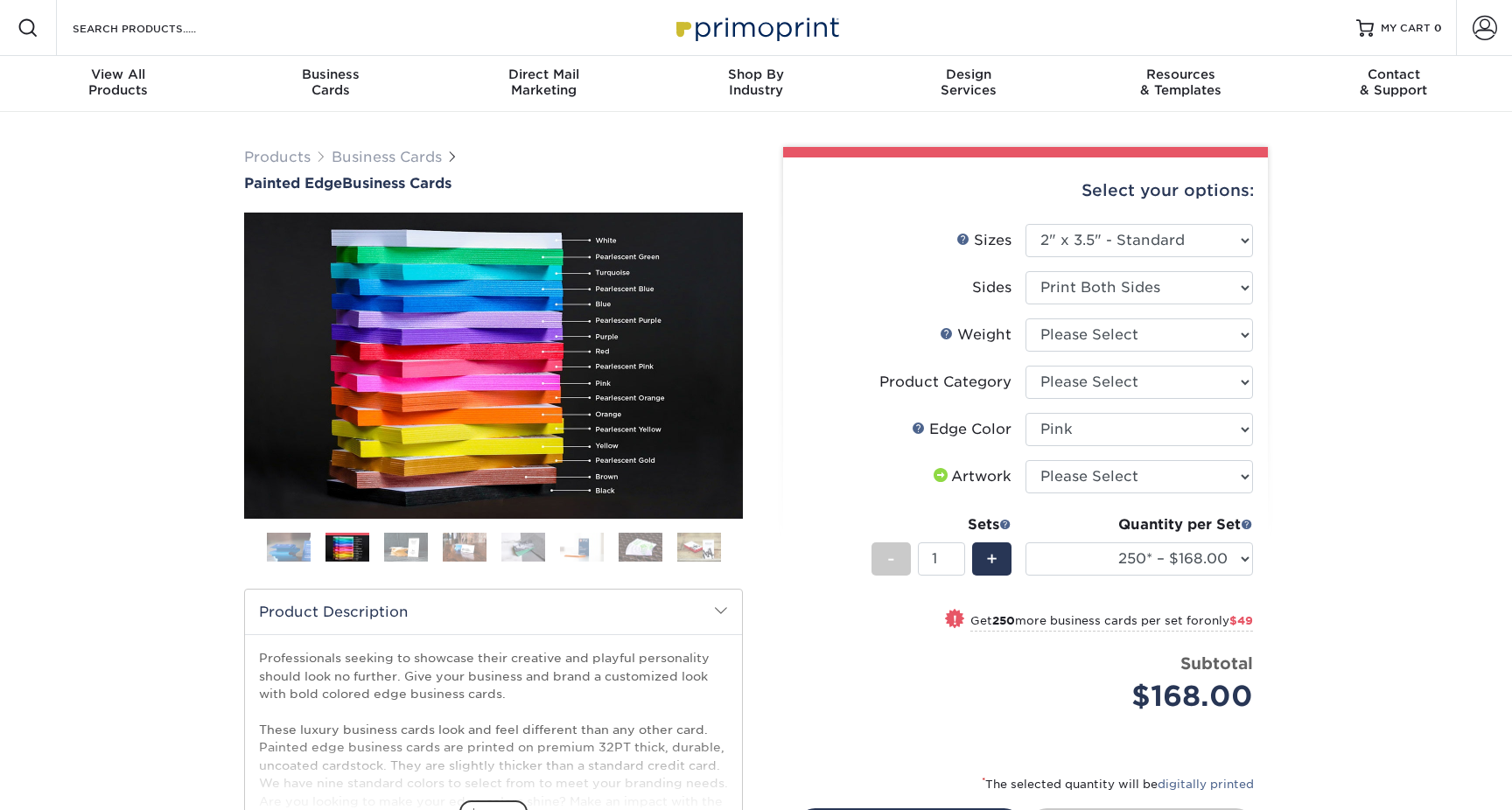  I want to click on div: $168.00, so click(1146, 697).